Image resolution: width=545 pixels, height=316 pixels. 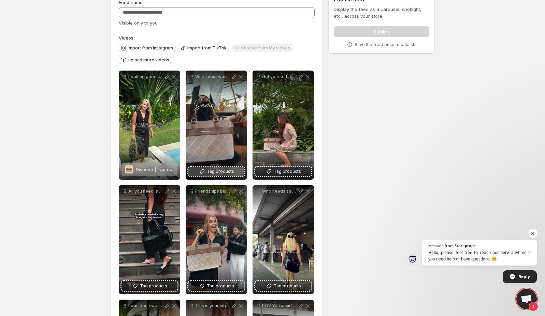 What do you see at coordinates (150, 48) in the screenshot?
I see `span: Import from Instagram` at bounding box center [150, 48].